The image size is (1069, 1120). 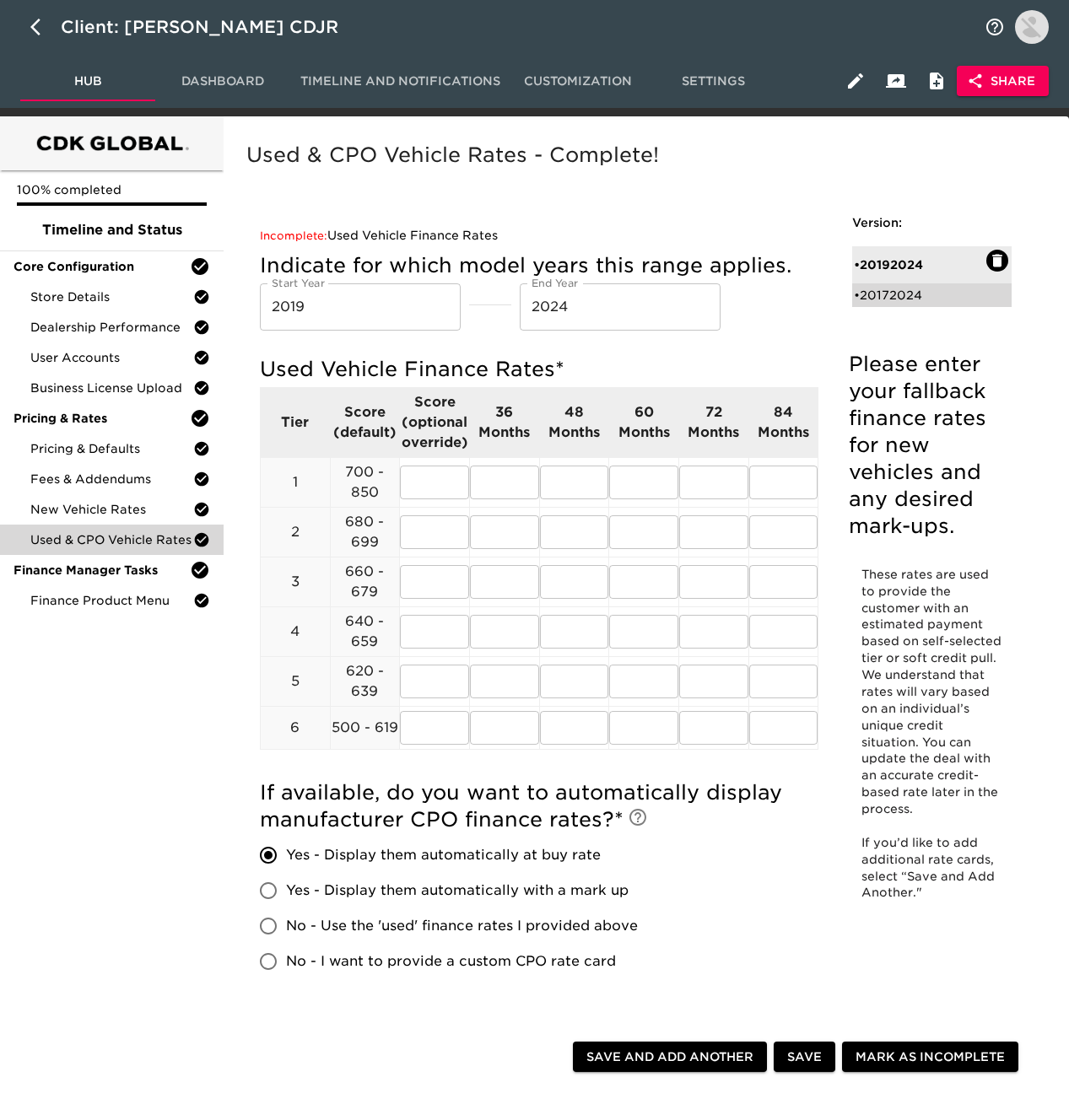 What do you see at coordinates (784, 423) in the screenshot?
I see `p: 84 Months` at bounding box center [784, 423].